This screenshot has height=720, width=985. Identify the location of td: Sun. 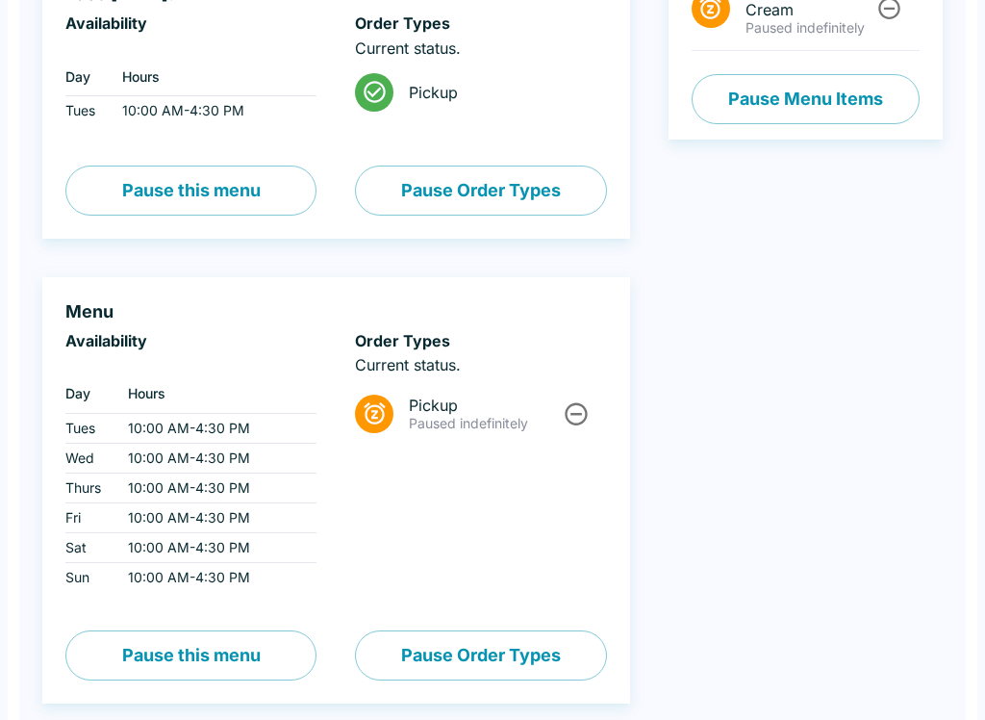
(89, 576).